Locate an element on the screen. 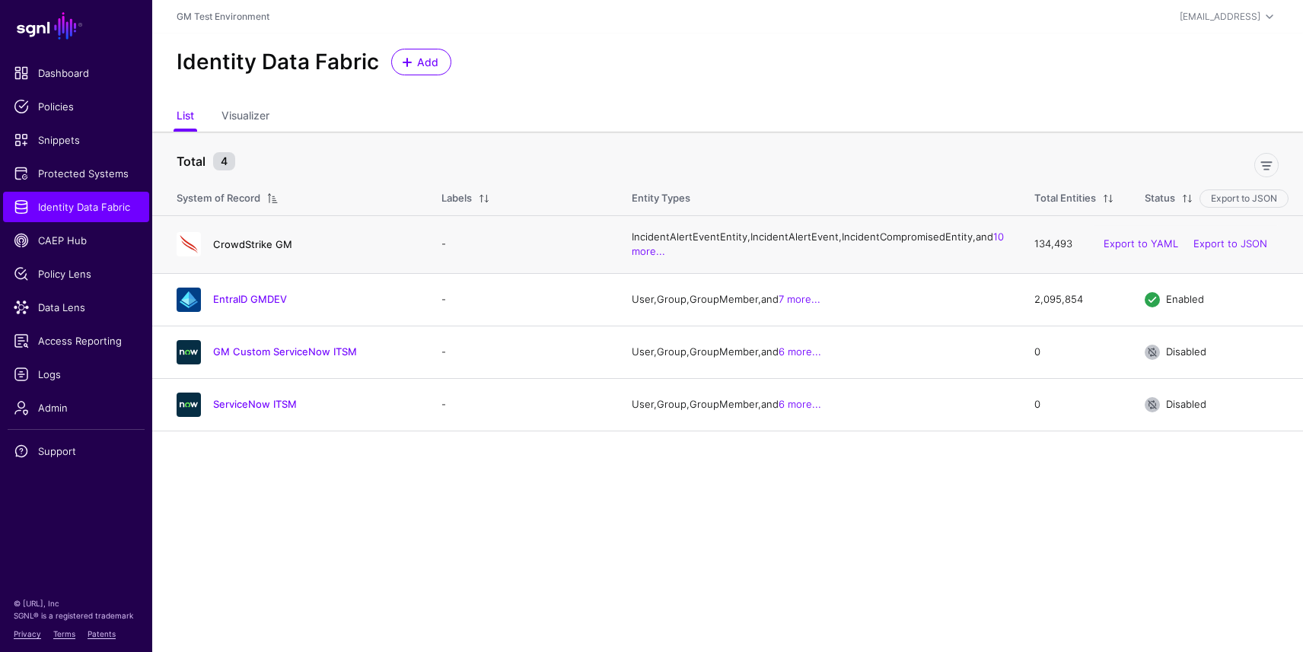 The image size is (1303, 652). a: Export to YAML is located at coordinates (1141, 244).